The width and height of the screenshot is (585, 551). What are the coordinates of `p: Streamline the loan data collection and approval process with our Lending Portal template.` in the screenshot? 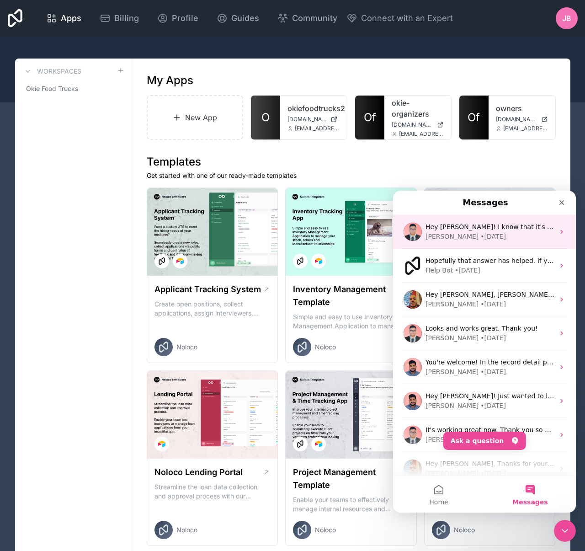 It's located at (213, 492).